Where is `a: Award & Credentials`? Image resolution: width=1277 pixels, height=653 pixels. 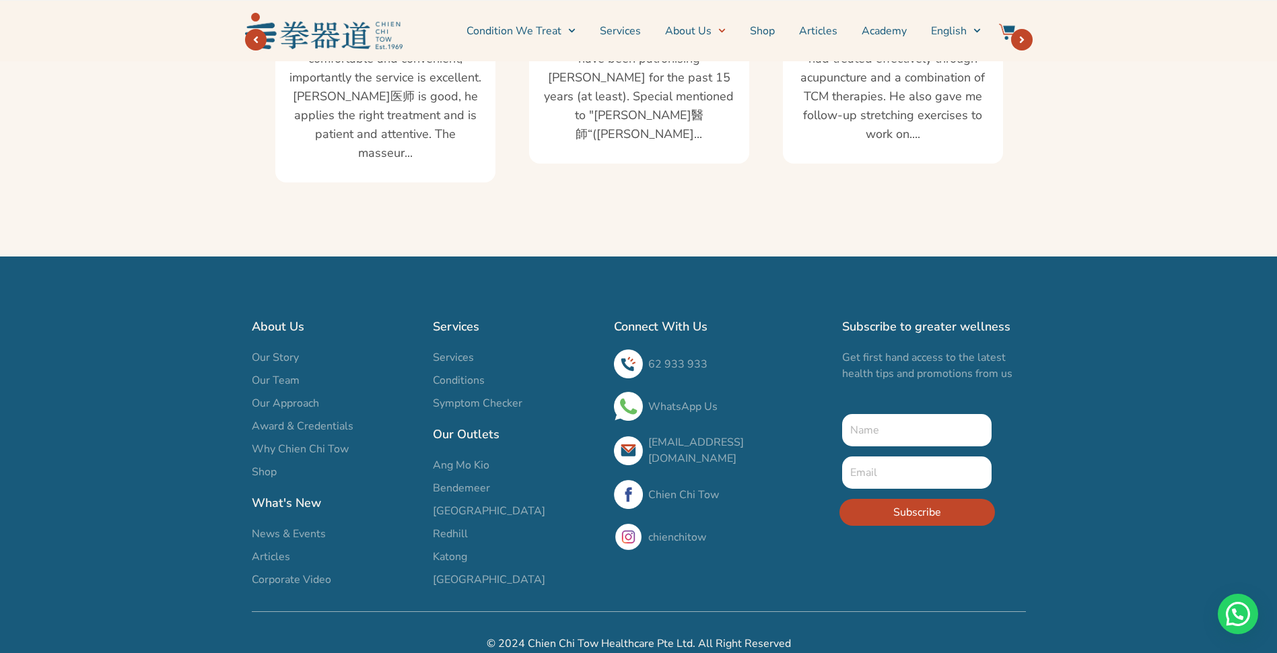 a: Award & Credentials is located at coordinates (335, 426).